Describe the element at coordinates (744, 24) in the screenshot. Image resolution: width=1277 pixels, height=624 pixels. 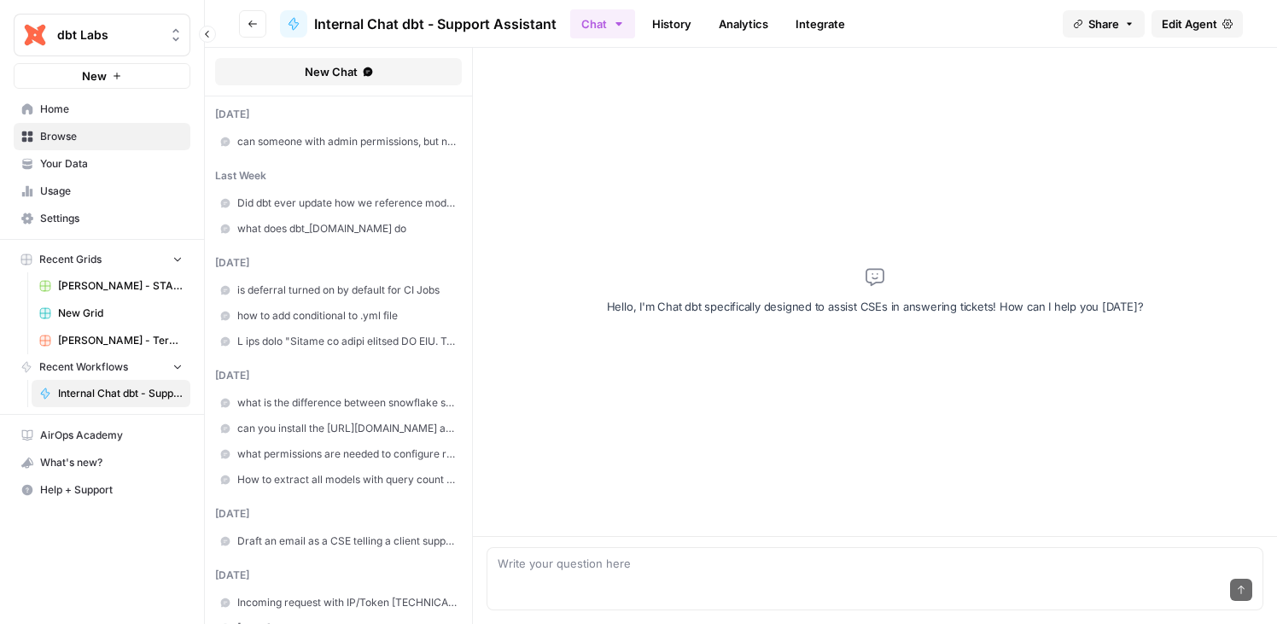
I see `a: Analytics` at that location.